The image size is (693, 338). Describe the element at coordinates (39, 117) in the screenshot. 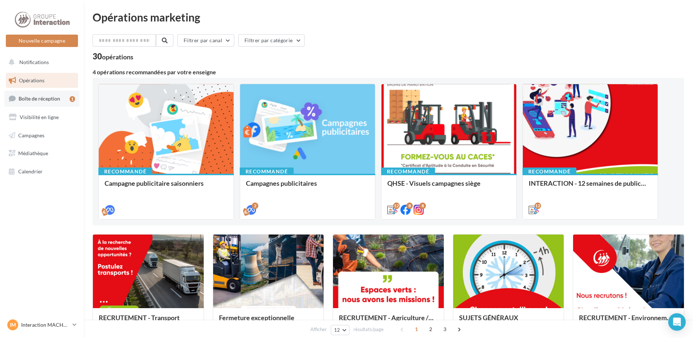

I see `span: Visibilité en ligne` at that location.